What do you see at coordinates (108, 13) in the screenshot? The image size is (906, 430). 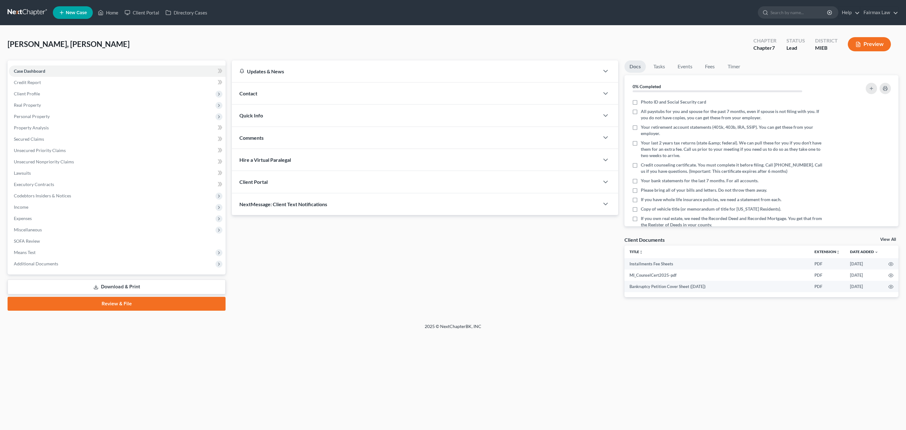 I see `a: Home` at bounding box center [108, 13].